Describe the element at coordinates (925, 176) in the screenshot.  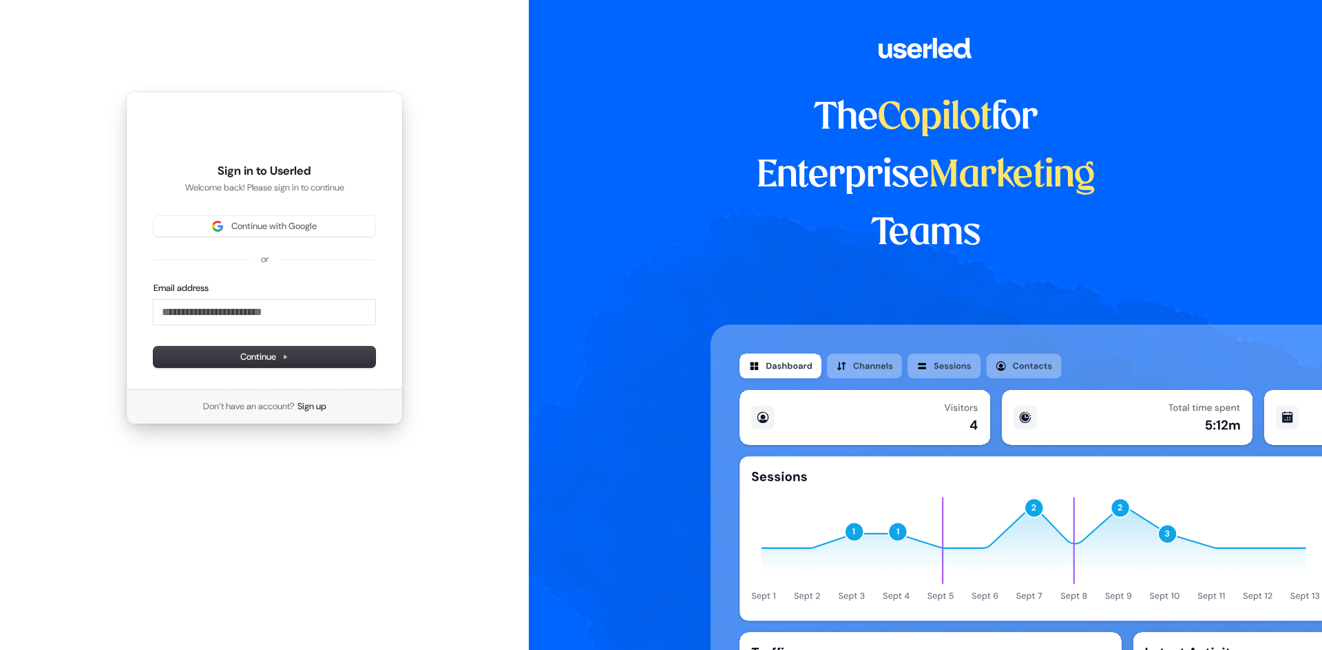
I see `h1: The for Enterprise Teams` at that location.